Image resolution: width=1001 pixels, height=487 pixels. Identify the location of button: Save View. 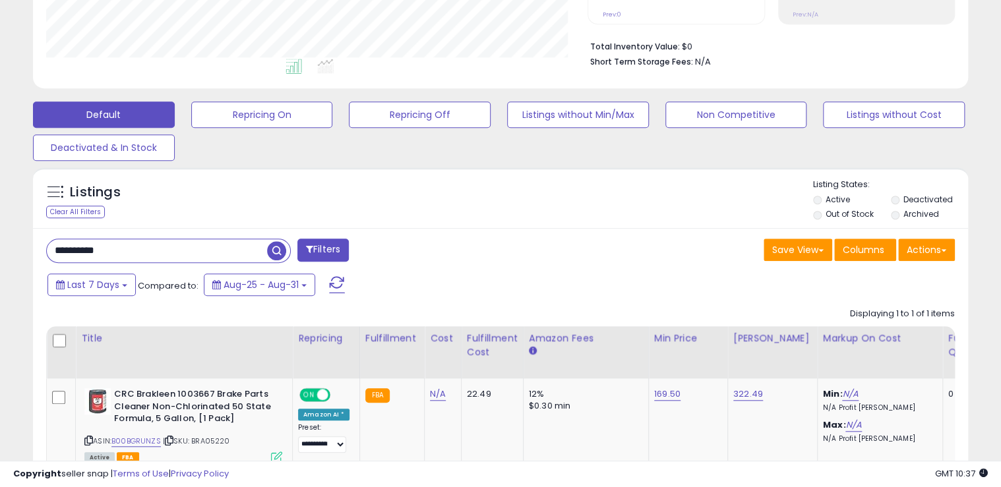
(798, 250).